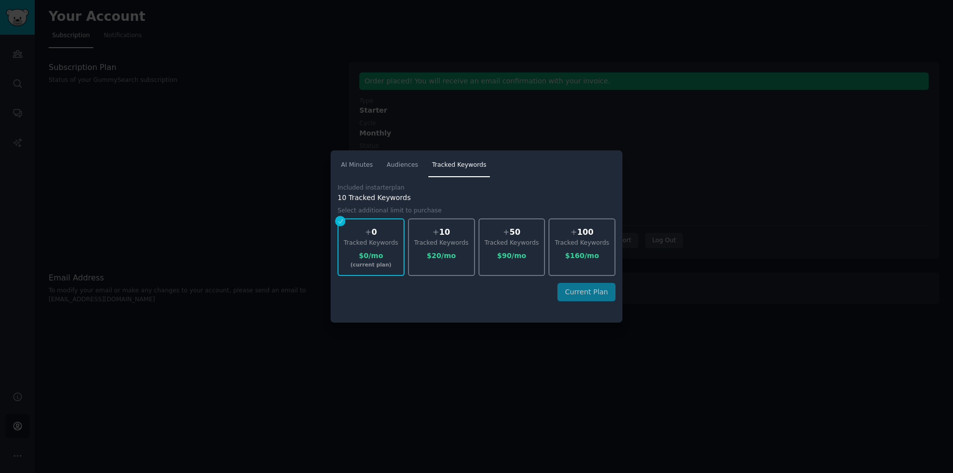 The image size is (953, 473). Describe the element at coordinates (459, 167) in the screenshot. I see `a: Tracked Keywords` at that location.